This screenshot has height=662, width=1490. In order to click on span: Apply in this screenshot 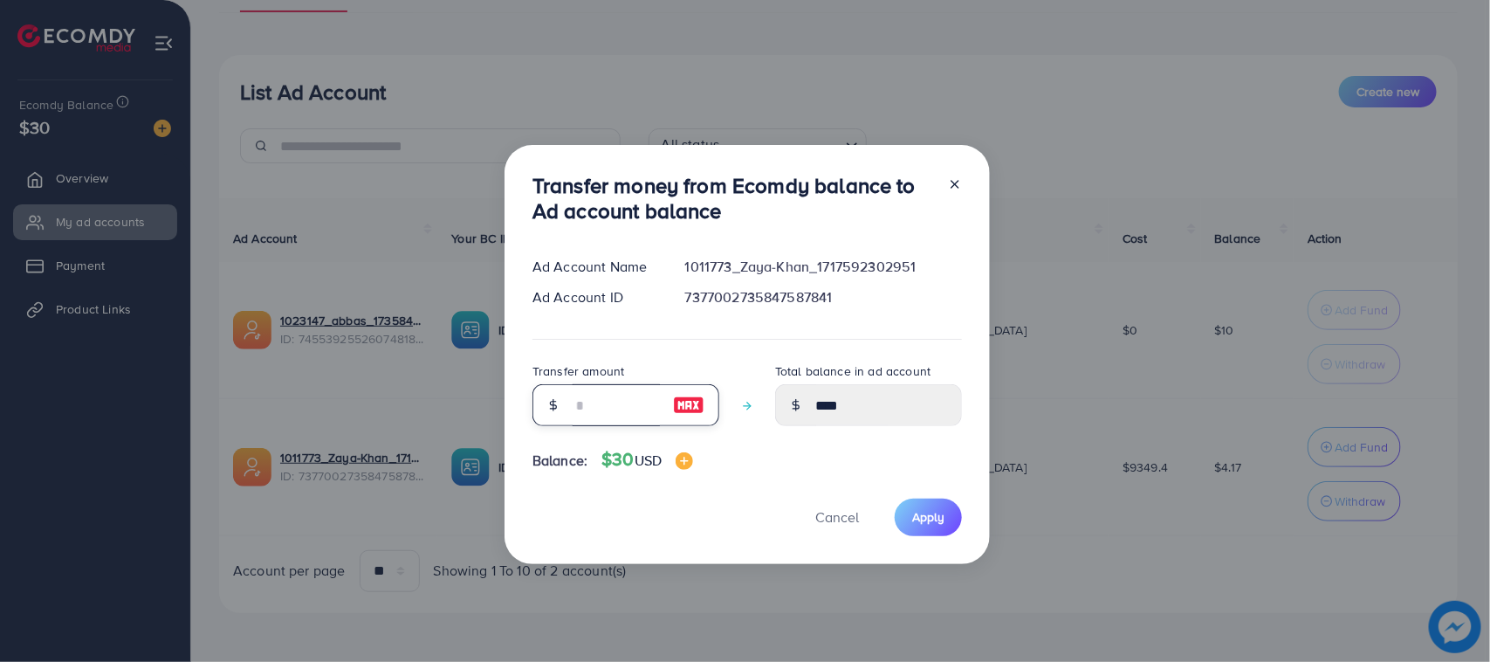, I will do `click(928, 517)`.